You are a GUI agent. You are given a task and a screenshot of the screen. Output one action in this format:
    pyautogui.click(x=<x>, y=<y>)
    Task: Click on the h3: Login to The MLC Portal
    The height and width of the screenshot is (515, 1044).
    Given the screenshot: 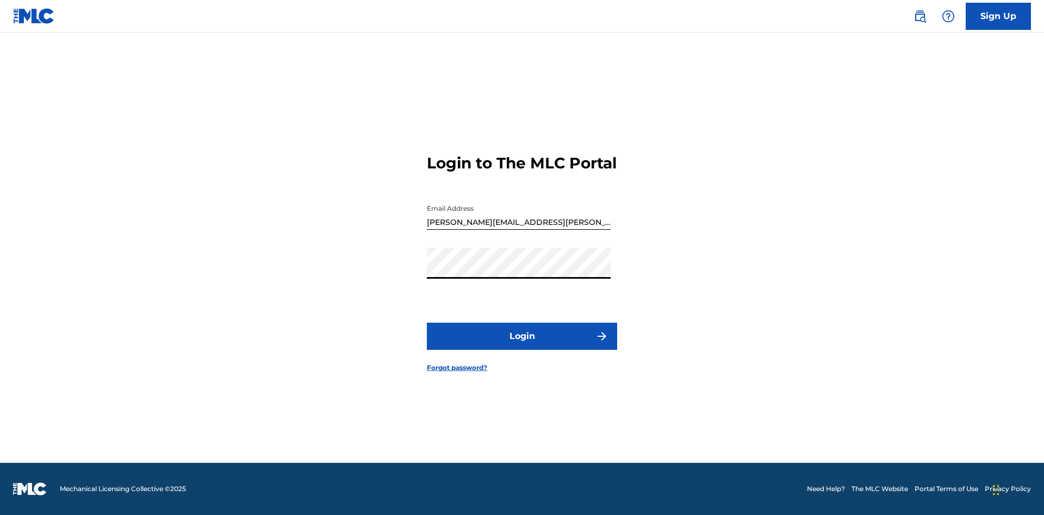 What is the action you would take?
    pyautogui.click(x=521, y=163)
    